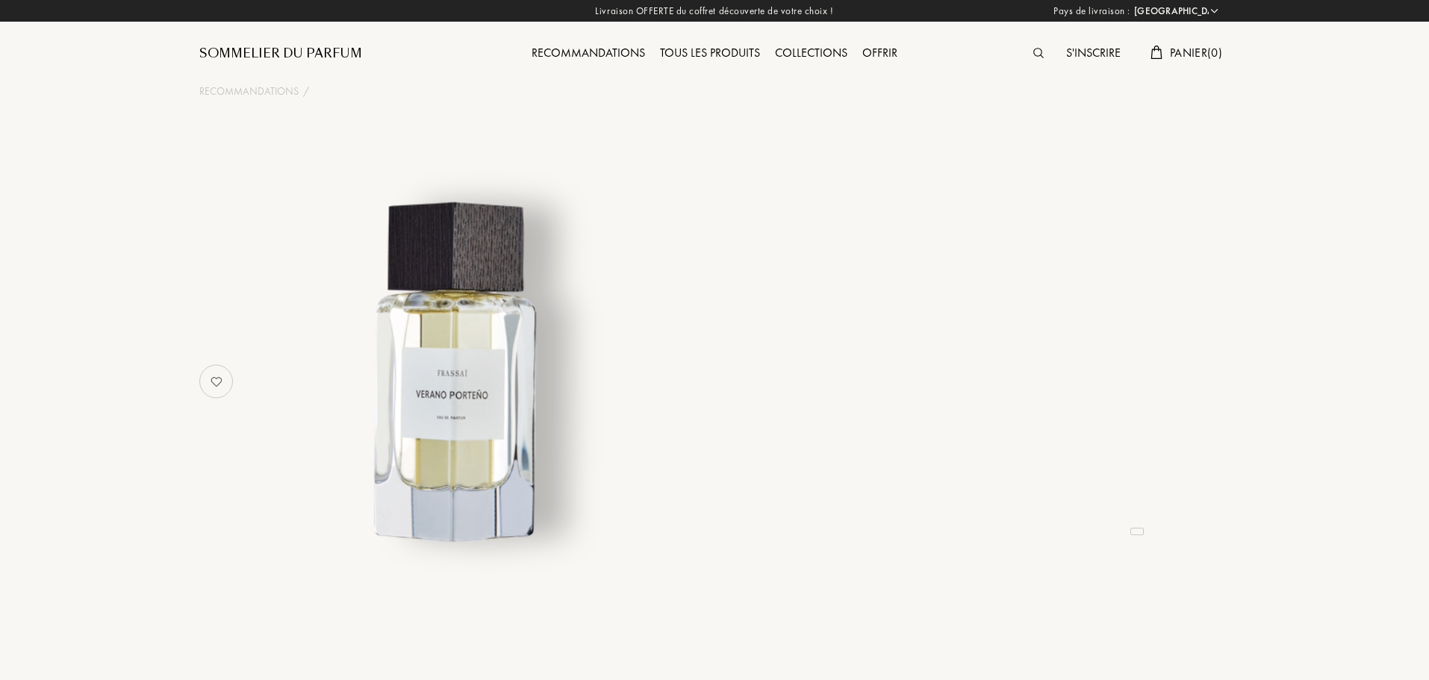 Image resolution: width=1429 pixels, height=680 pixels. I want to click on span: Panier ( 0 ), so click(1196, 52).